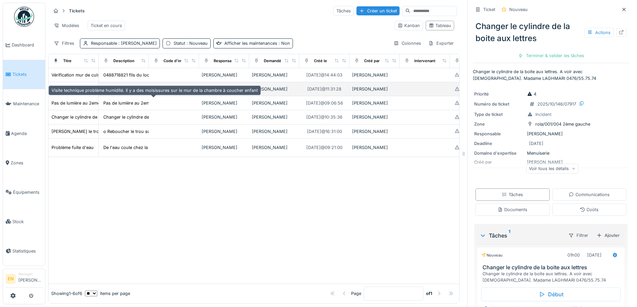 The image size is (637, 307). I want to click on div: Showing 1 - 6 of 6, so click(66, 293).